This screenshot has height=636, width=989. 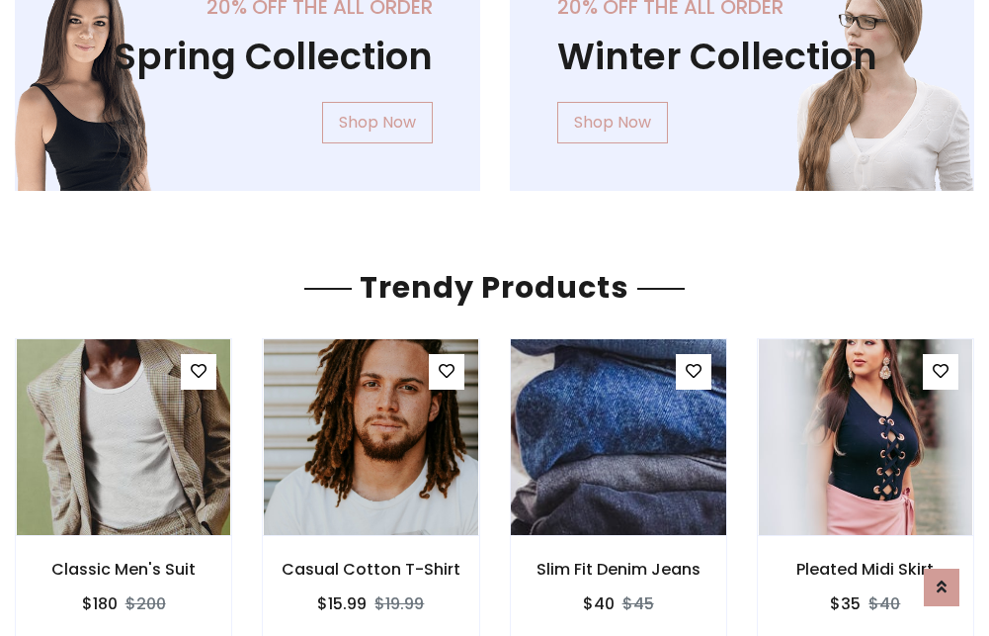 What do you see at coordinates (845, 603) in the screenshot?
I see `h6: $35` at bounding box center [845, 603].